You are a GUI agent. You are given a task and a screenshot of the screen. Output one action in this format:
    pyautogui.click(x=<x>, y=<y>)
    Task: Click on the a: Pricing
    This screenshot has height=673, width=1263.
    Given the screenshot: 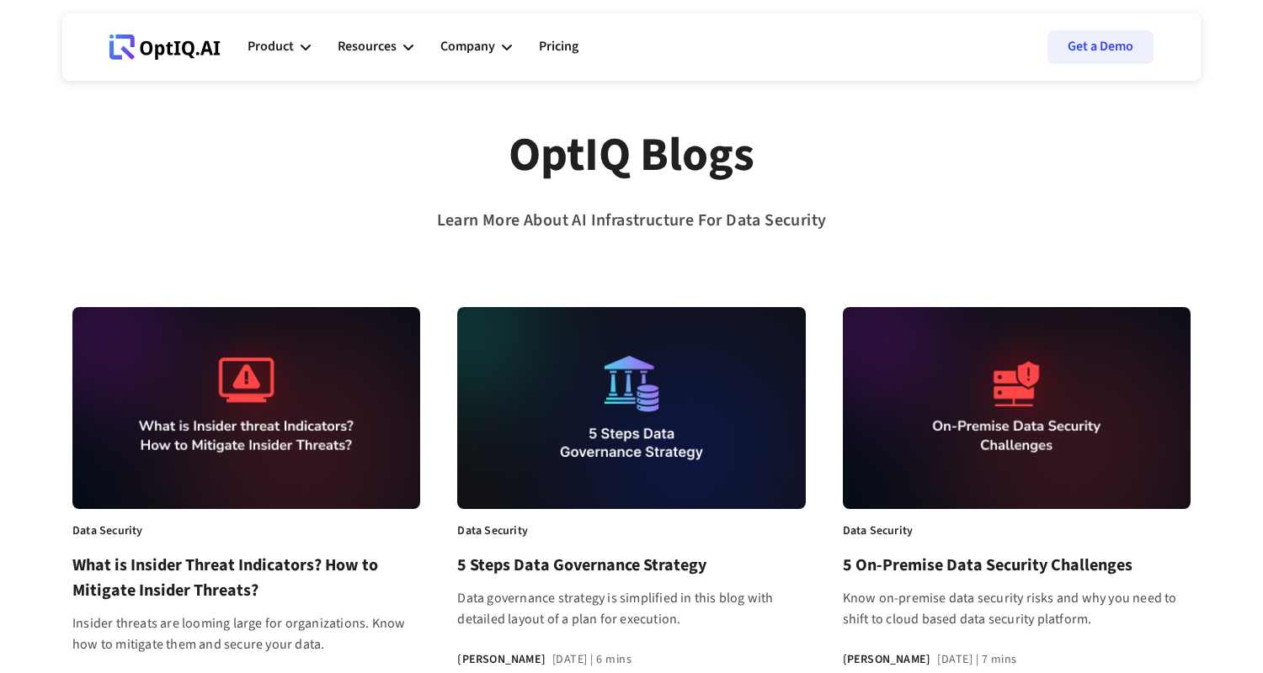 What is the action you would take?
    pyautogui.click(x=558, y=47)
    